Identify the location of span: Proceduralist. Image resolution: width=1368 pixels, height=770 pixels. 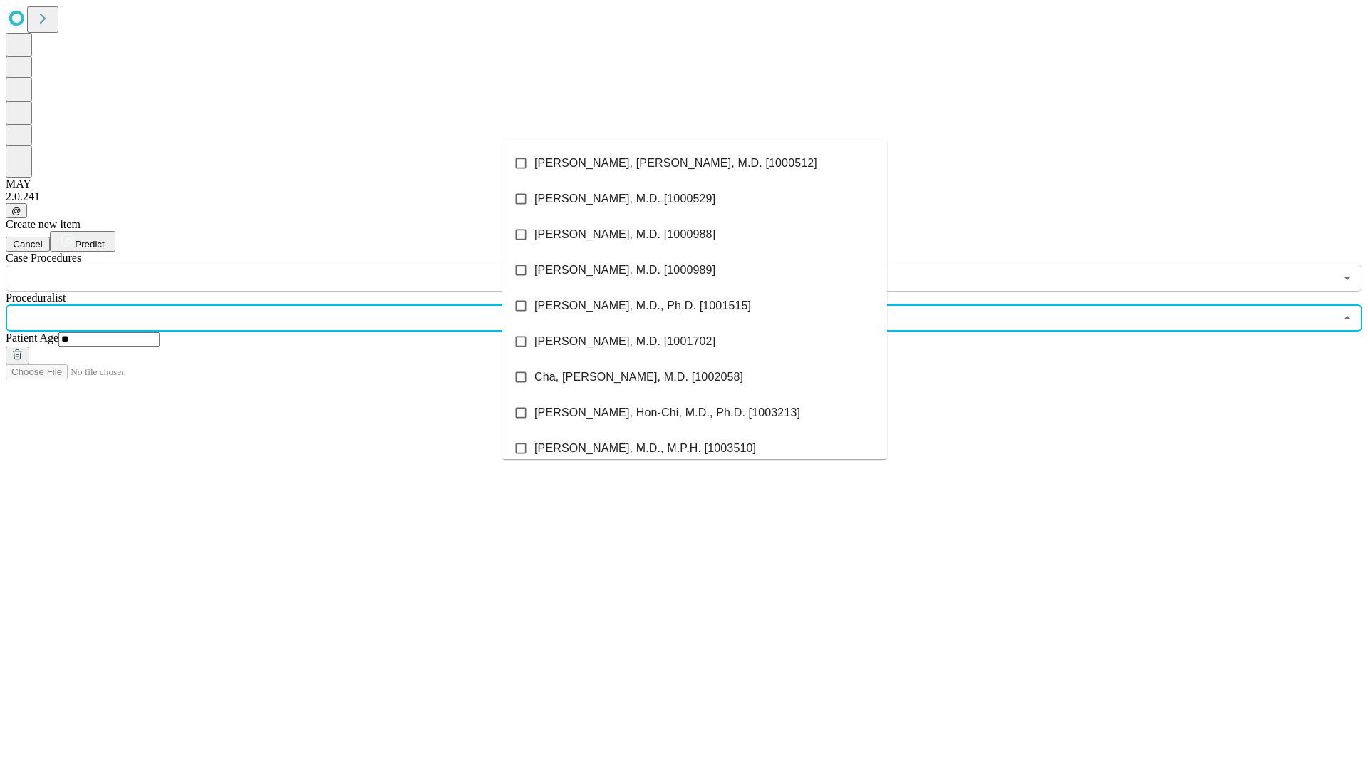
(36, 297).